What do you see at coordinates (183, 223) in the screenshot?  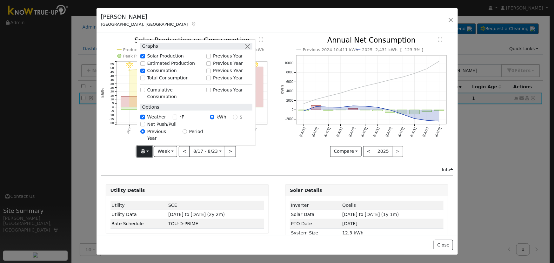 I see `span: 63` at bounding box center [183, 223].